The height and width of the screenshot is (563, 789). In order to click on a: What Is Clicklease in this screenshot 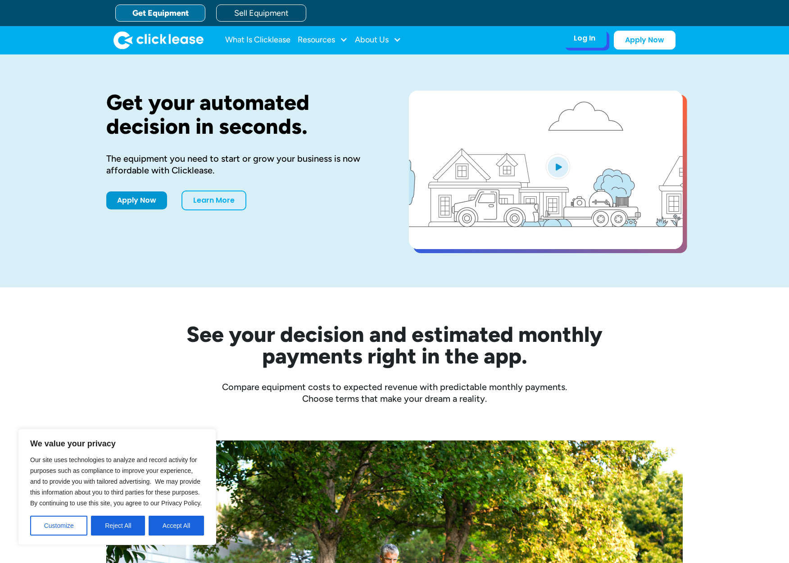, I will do `click(258, 40)`.